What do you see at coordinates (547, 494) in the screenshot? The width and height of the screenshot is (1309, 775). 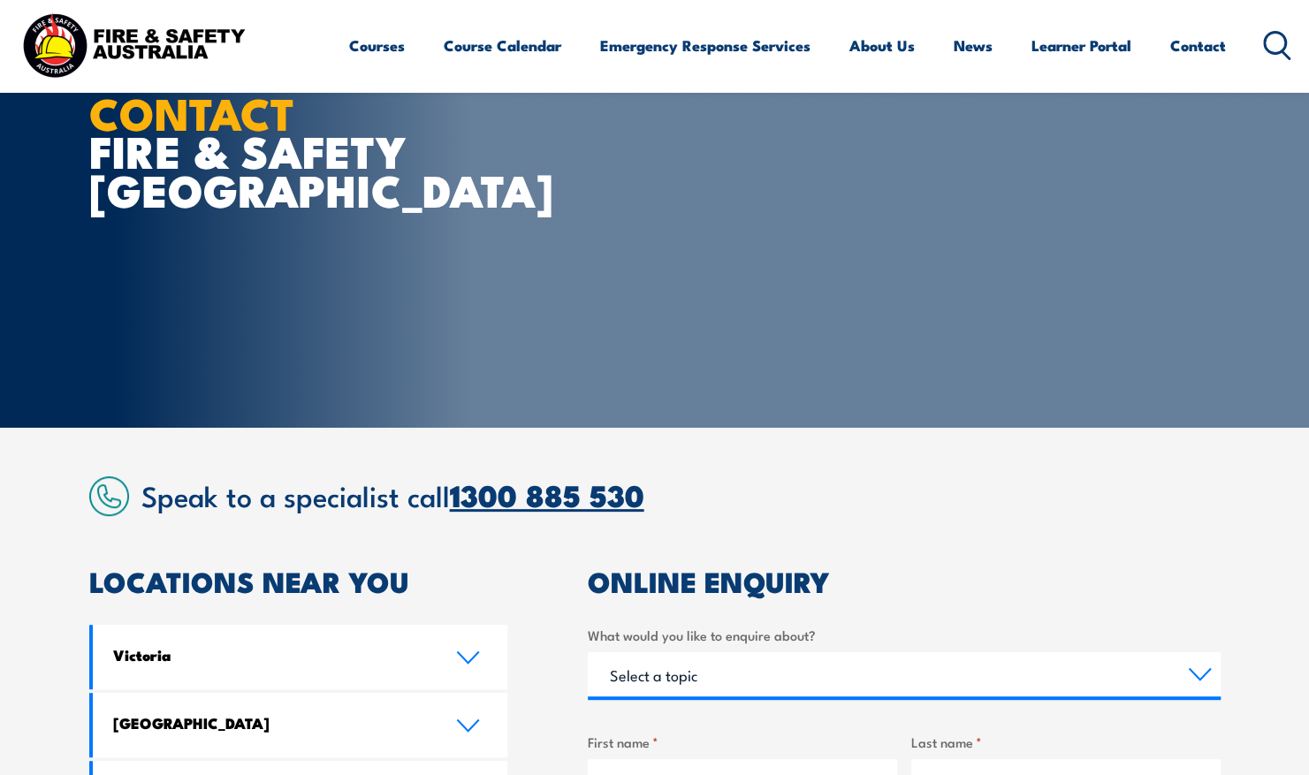 I see `a: 1300 885 530` at bounding box center [547, 494].